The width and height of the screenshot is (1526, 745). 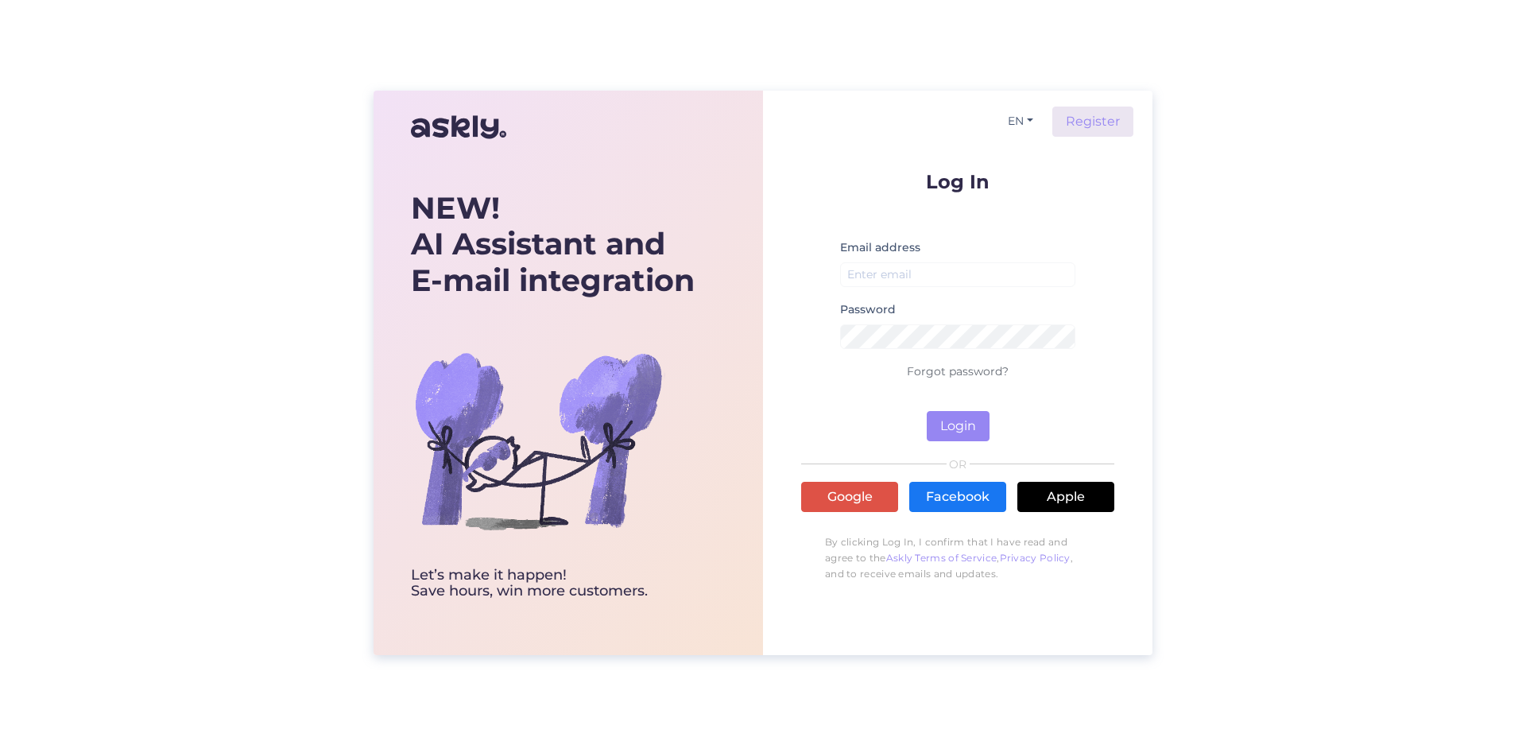 What do you see at coordinates (1066, 497) in the screenshot?
I see `a: Apple` at bounding box center [1066, 497].